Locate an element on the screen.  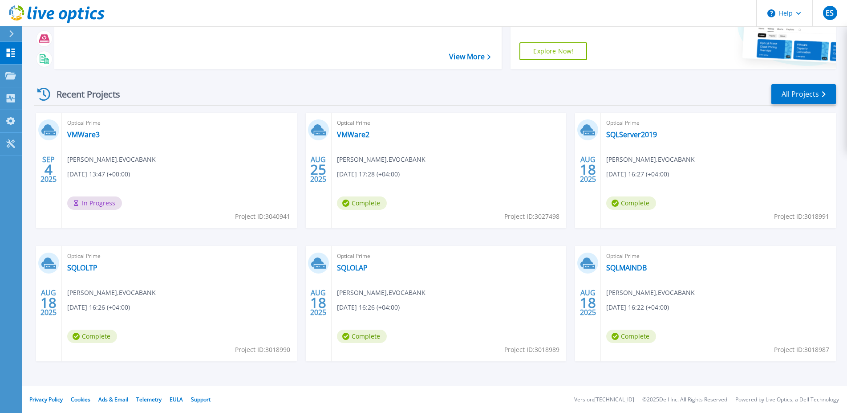
span: Project ID: 3018991 is located at coordinates (802, 216).